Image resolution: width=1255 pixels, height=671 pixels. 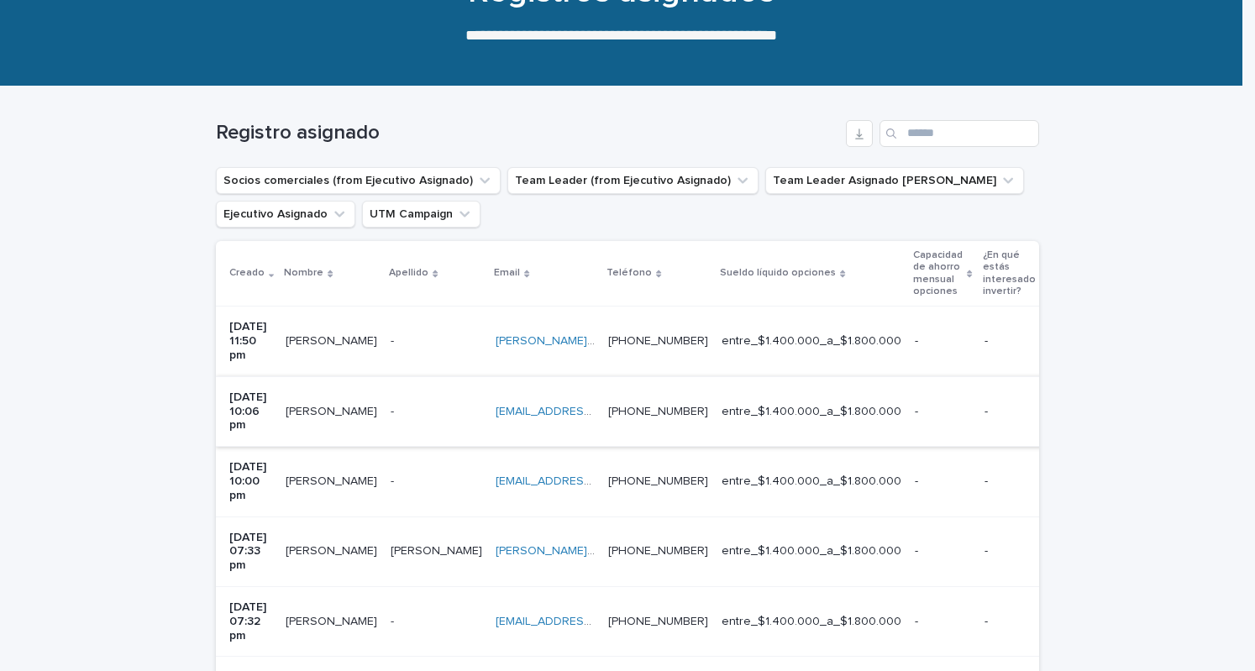 I want to click on button: Team Leader Asignado LLamados, so click(x=894, y=181).